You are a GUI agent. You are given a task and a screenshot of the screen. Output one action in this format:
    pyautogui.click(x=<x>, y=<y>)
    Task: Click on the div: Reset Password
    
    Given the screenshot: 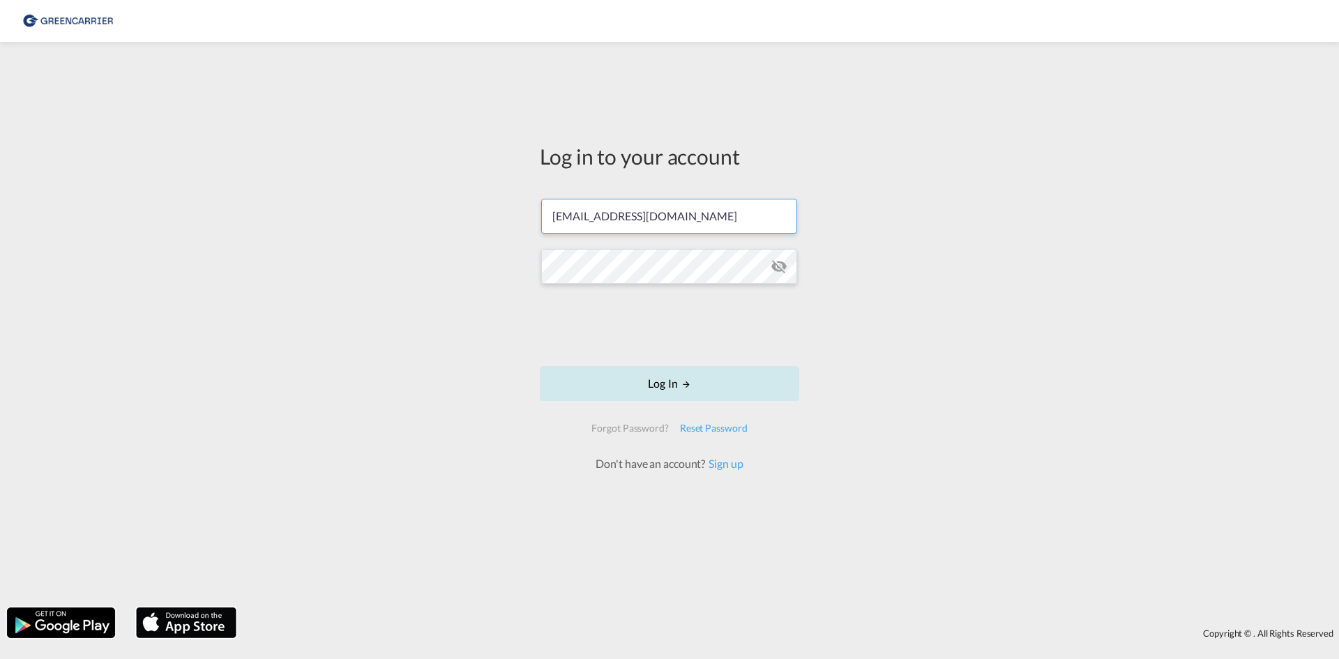 What is the action you would take?
    pyautogui.click(x=713, y=428)
    